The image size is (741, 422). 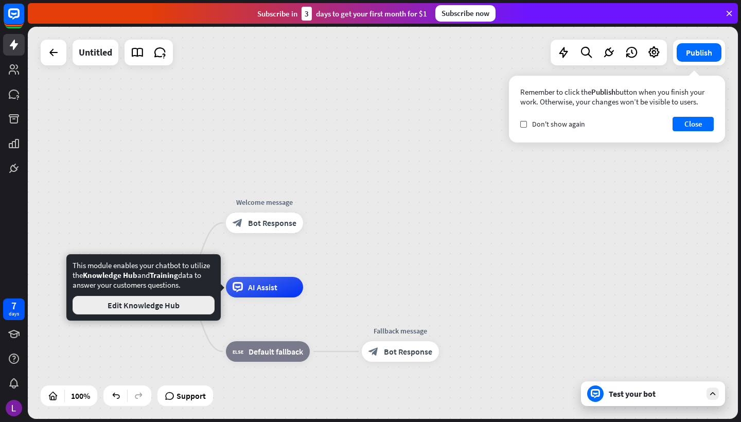 What do you see at coordinates (24, 20) in the screenshot?
I see `button: Open LiveChat chat widget` at bounding box center [24, 20].